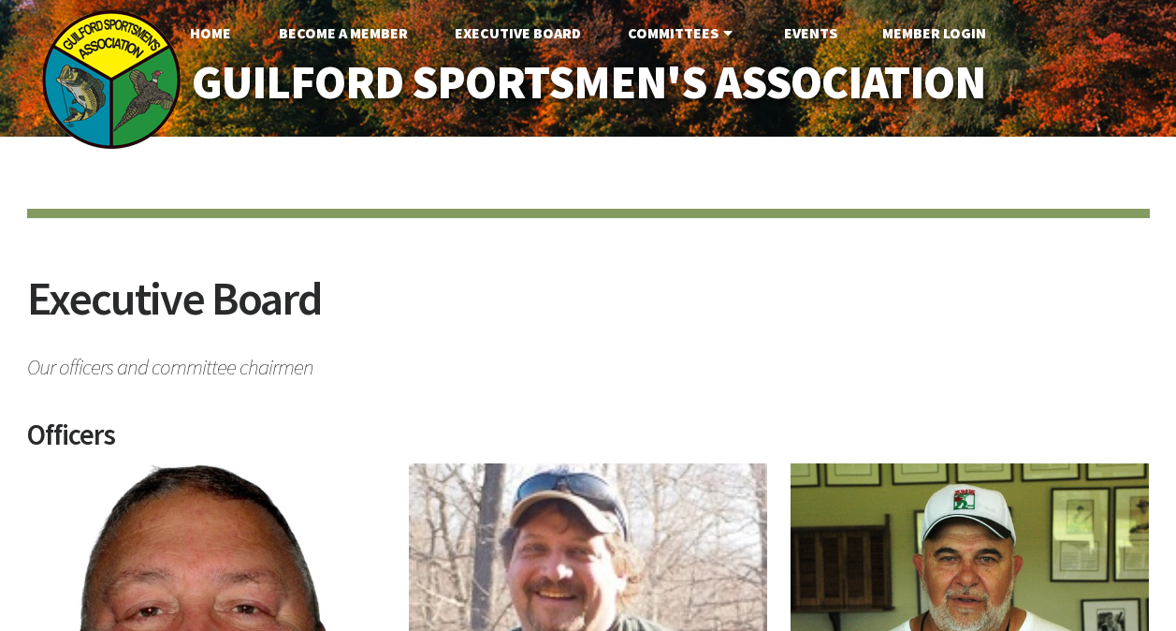  What do you see at coordinates (934, 33) in the screenshot?
I see `a: Member Login` at bounding box center [934, 33].